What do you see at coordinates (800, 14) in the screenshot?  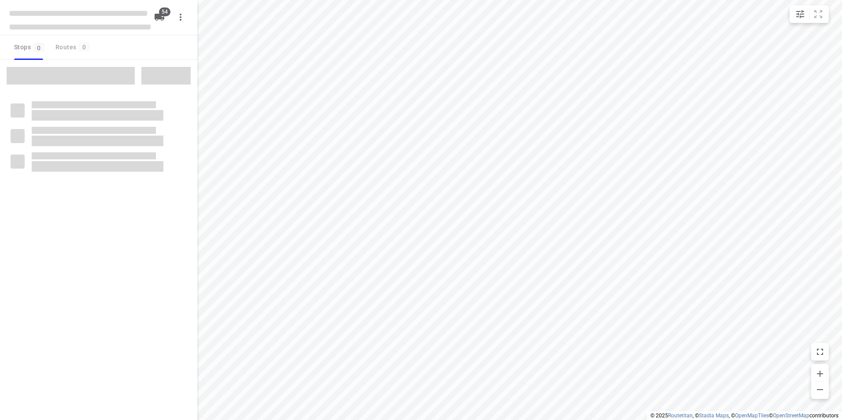 I see `button: Map settings` at bounding box center [800, 14].